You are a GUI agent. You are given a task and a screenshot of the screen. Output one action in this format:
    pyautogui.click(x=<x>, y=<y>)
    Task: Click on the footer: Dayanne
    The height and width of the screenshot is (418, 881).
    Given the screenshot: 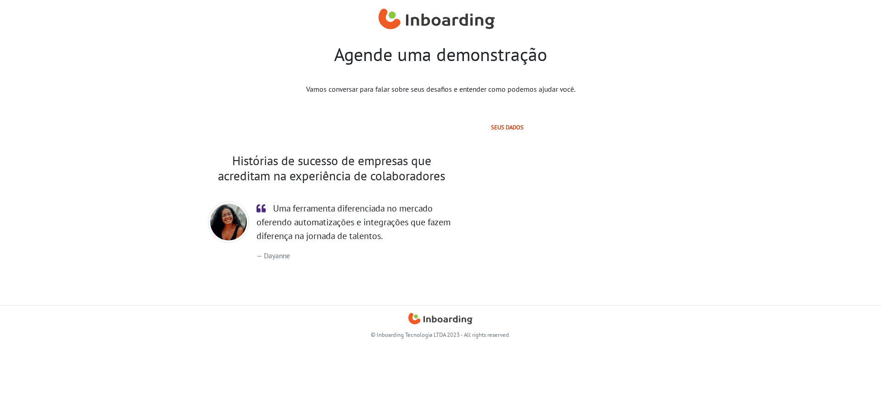 What is the action you would take?
    pyautogui.click(x=356, y=256)
    